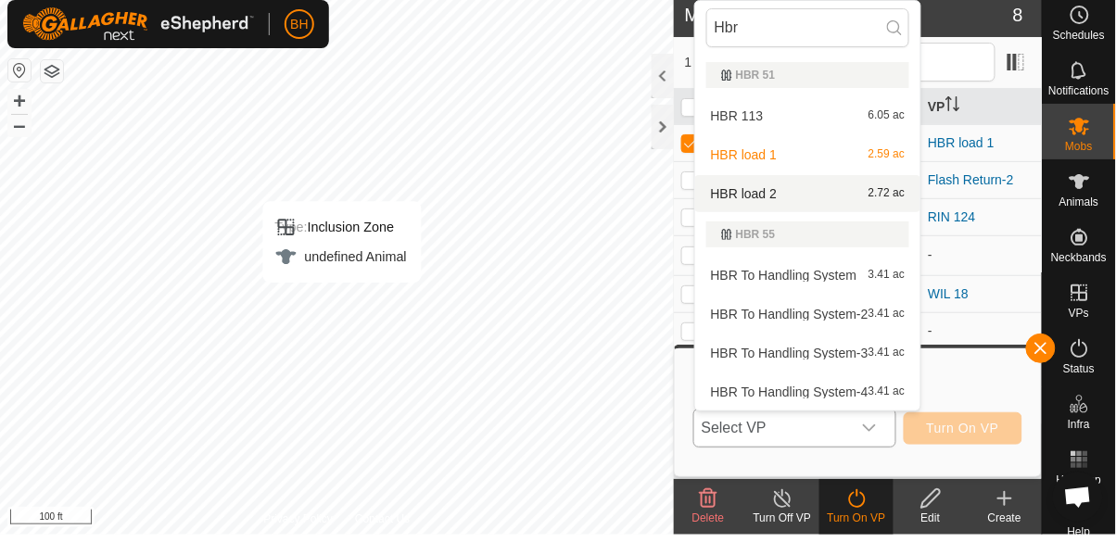  What do you see at coordinates (382, 527) in the screenshot?
I see `a: Contact Us` at bounding box center [382, 527].